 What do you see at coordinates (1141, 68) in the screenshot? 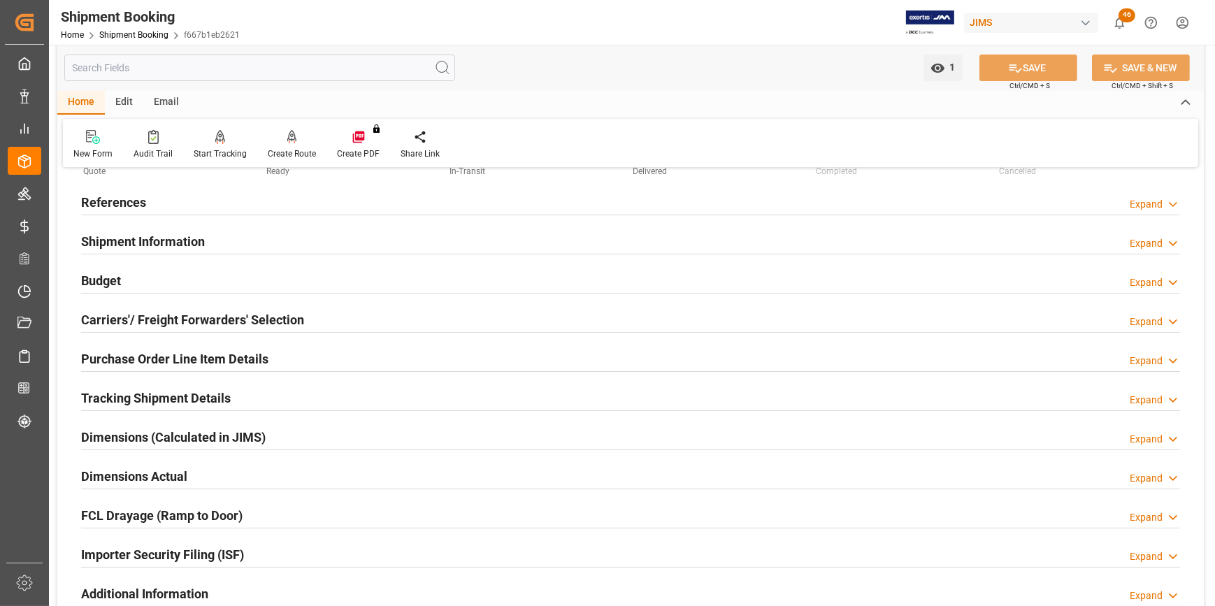
I see `button: SAVE & NEW` at bounding box center [1141, 68].